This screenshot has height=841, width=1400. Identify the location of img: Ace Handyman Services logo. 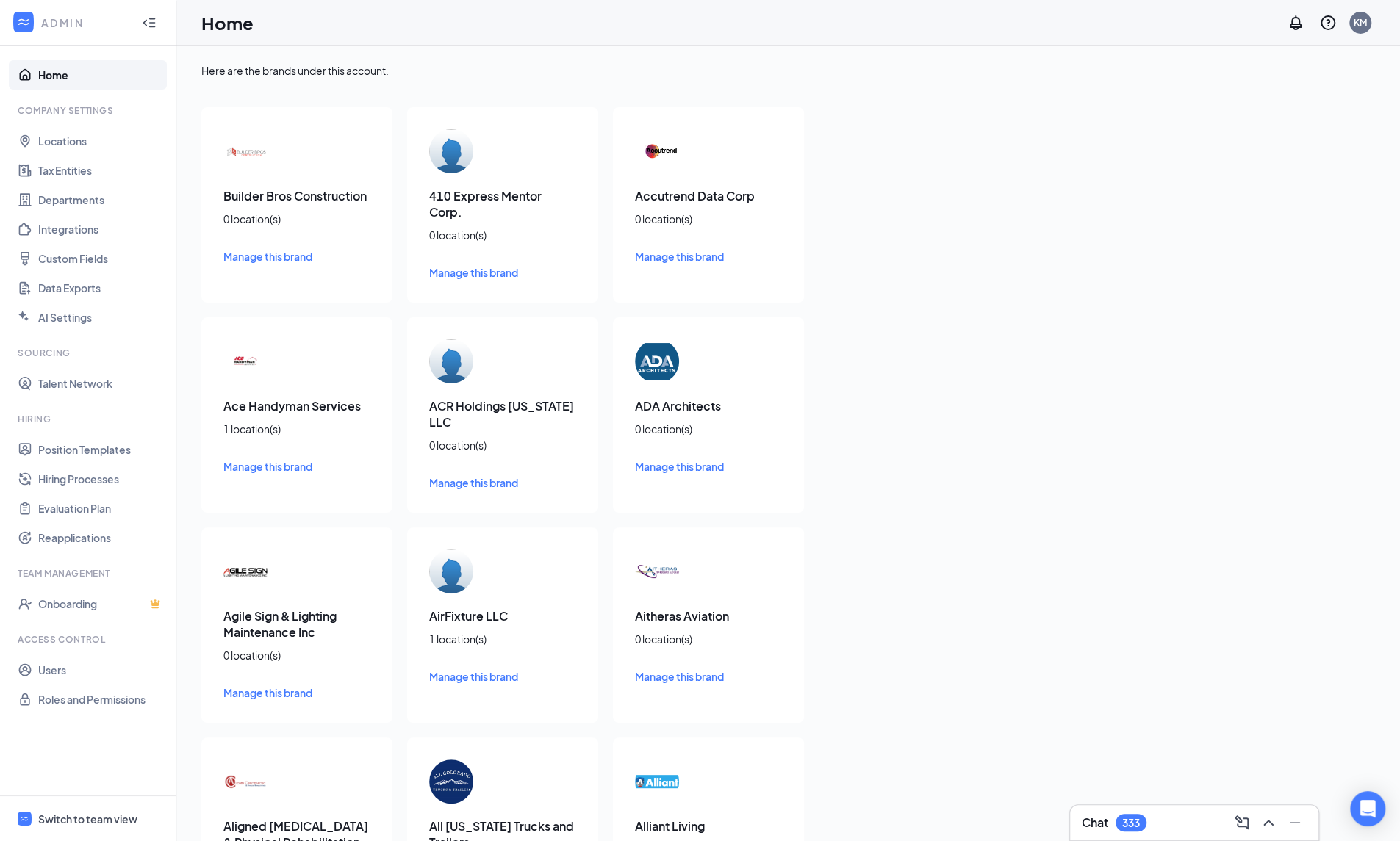
(246, 362).